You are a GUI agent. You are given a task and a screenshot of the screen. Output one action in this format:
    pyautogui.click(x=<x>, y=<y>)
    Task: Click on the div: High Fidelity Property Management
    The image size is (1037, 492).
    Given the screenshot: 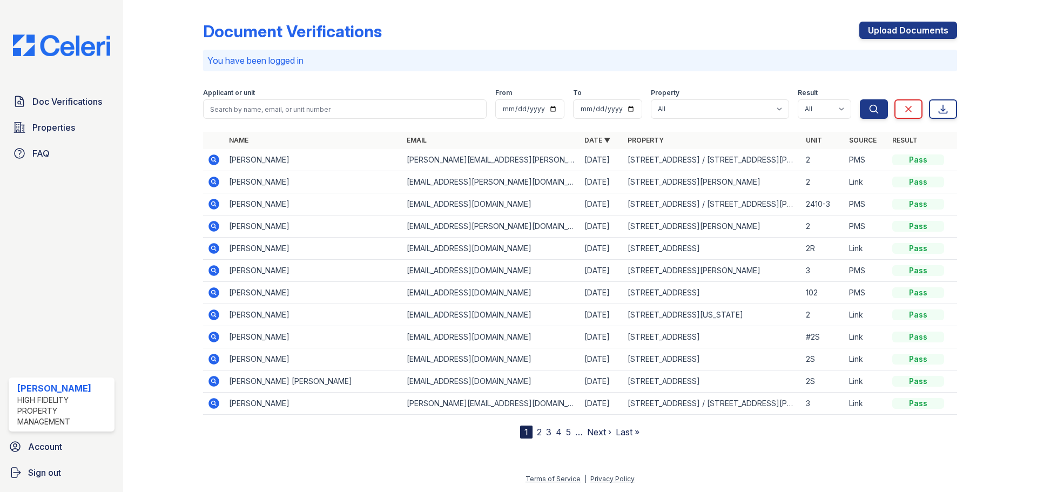 What is the action you would take?
    pyautogui.click(x=64, y=411)
    